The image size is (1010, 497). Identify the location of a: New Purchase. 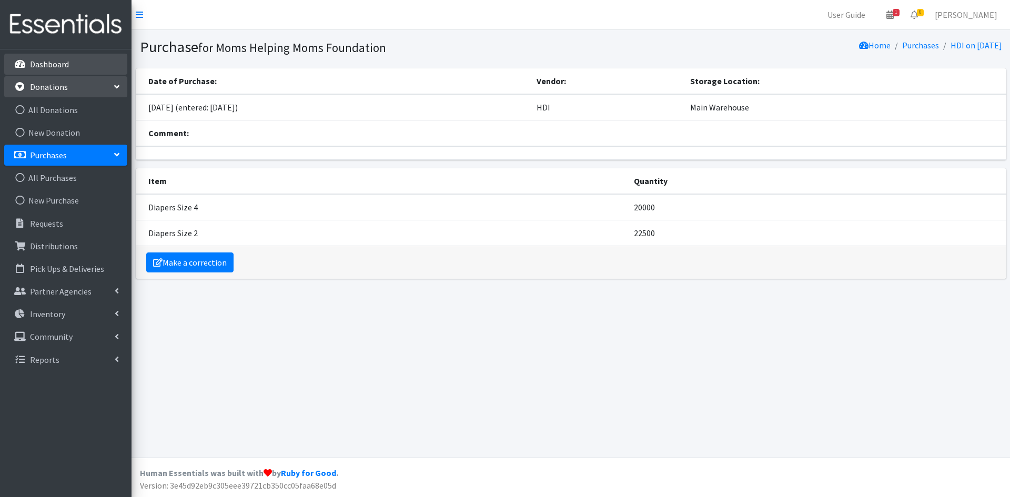
(66, 200).